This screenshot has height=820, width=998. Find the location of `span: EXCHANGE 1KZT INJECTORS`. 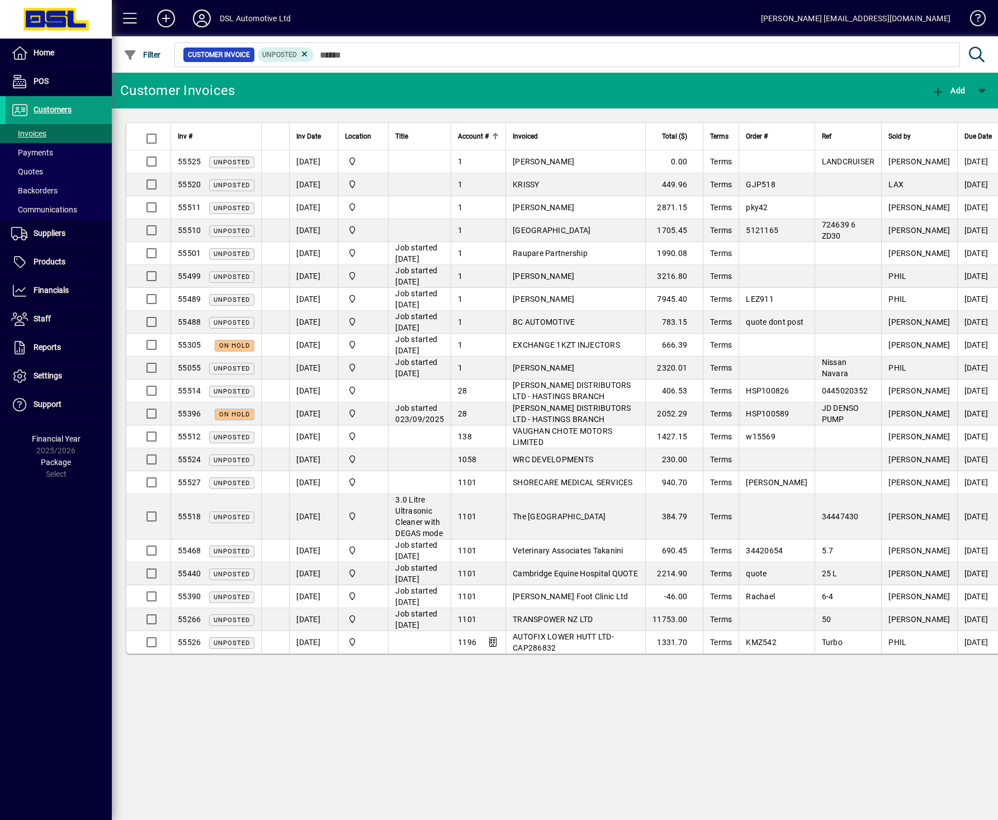

span: EXCHANGE 1KZT INJECTORS is located at coordinates (566, 345).